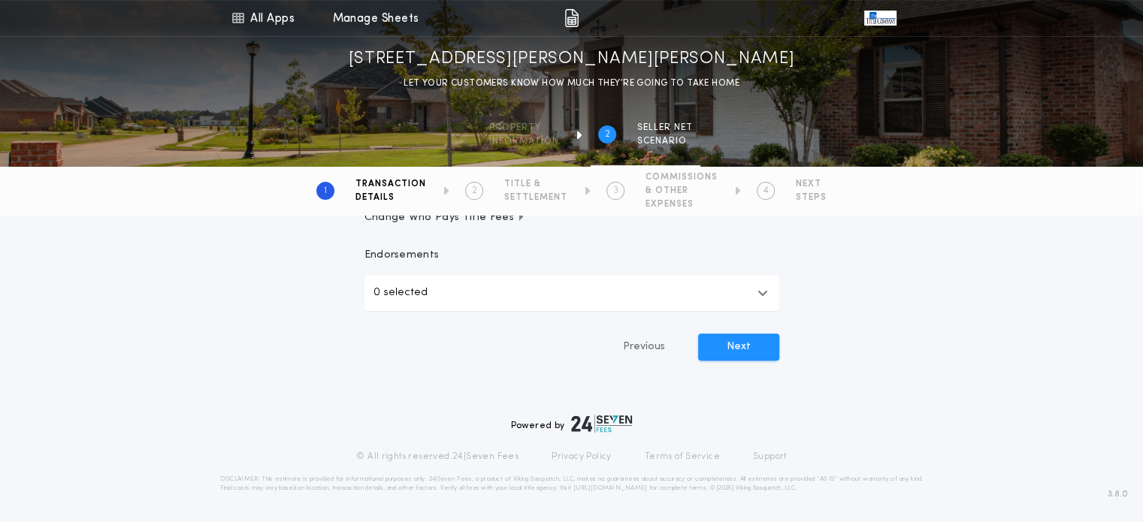 Image resolution: width=1143 pixels, height=522 pixels. Describe the element at coordinates (572, 255) in the screenshot. I see `p: Endorsements` at that location.